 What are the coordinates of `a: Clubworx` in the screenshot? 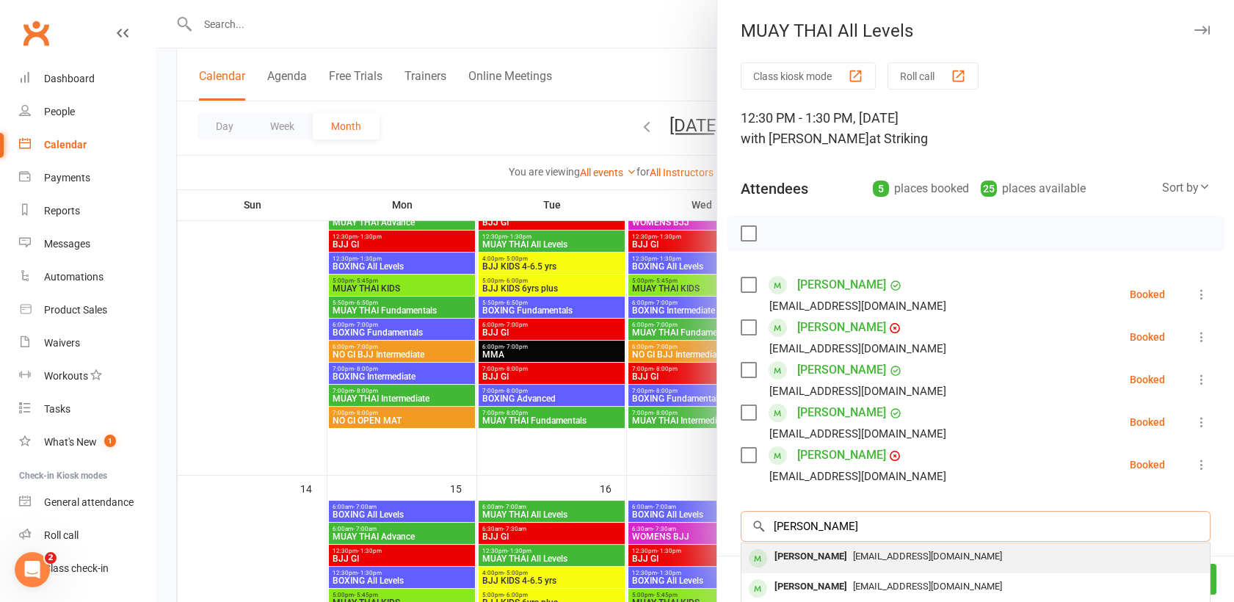 It's located at (36, 33).